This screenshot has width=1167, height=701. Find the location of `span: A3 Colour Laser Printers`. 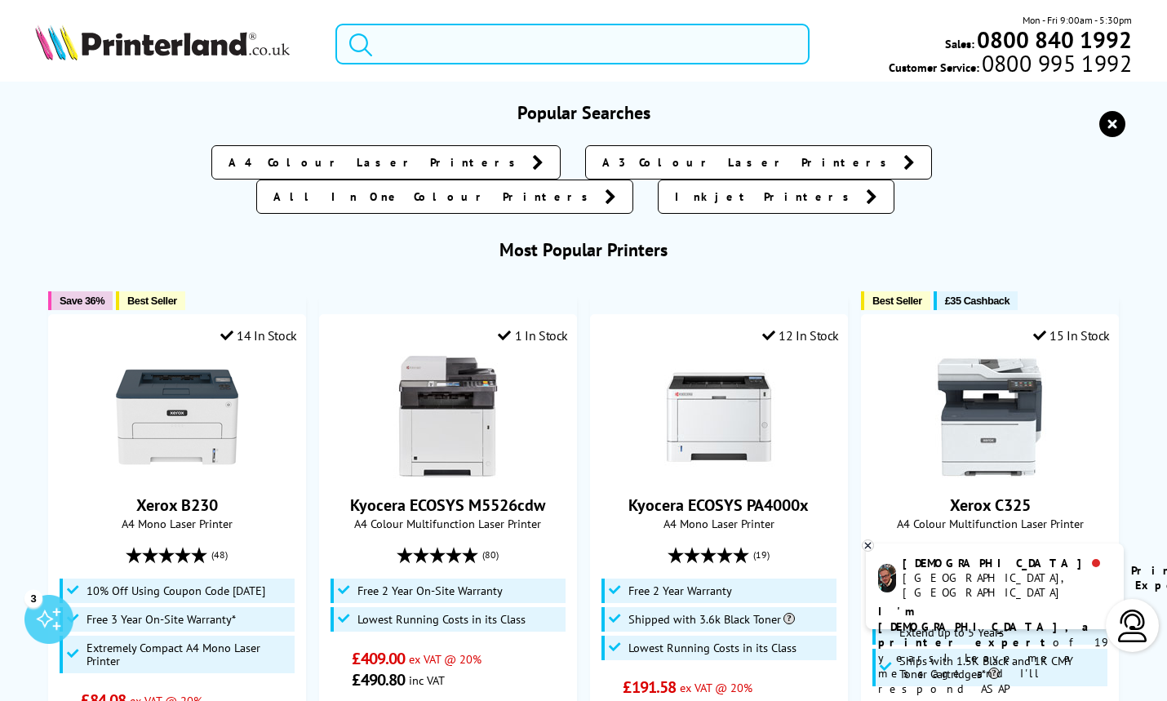

span: A3 Colour Laser Printers is located at coordinates (749, 162).